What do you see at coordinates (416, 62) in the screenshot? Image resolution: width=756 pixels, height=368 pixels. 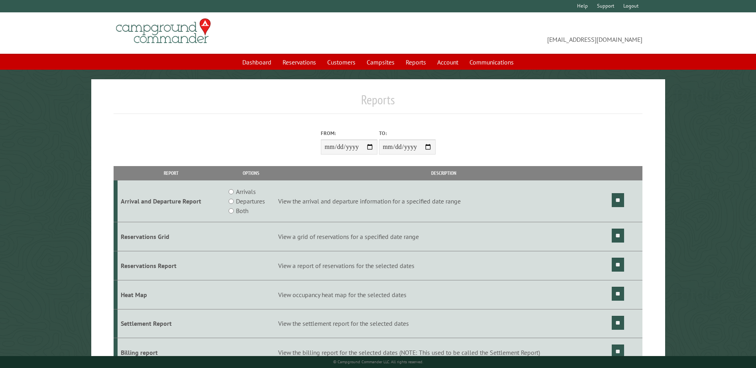 I see `a: Reports` at bounding box center [416, 62].